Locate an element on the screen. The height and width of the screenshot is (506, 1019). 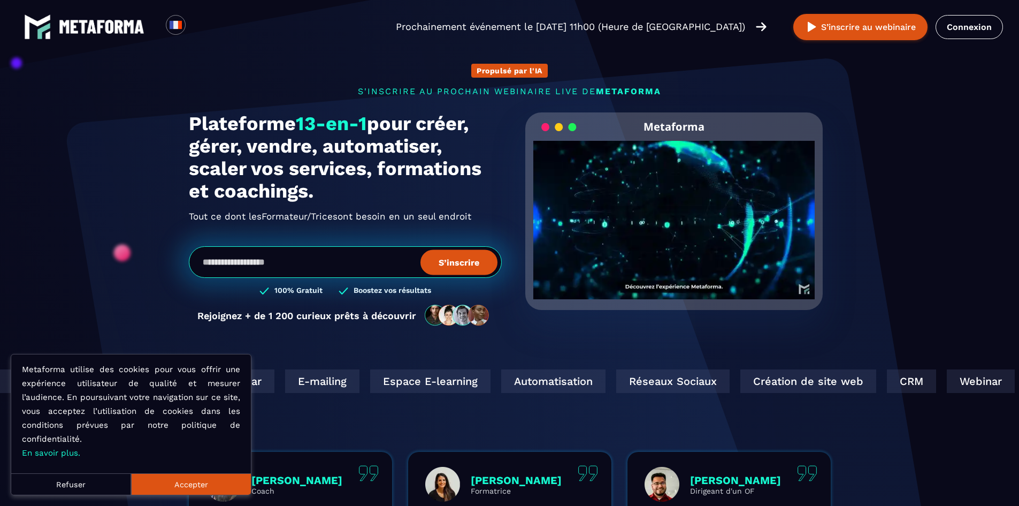
button: S’inscrire is located at coordinates (459, 262).